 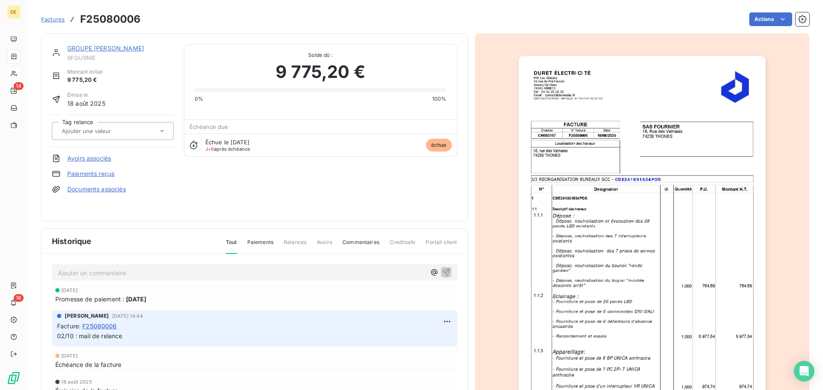 What do you see at coordinates (441, 246) in the screenshot?
I see `span: Portail client` at bounding box center [441, 246].